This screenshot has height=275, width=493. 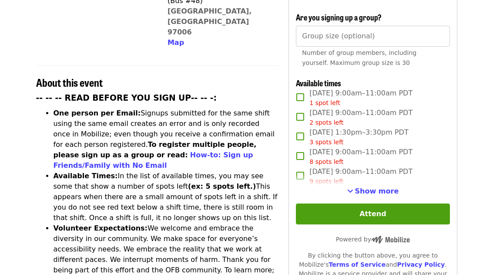 What do you see at coordinates (373, 214) in the screenshot?
I see `button: Attend` at bounding box center [373, 214].